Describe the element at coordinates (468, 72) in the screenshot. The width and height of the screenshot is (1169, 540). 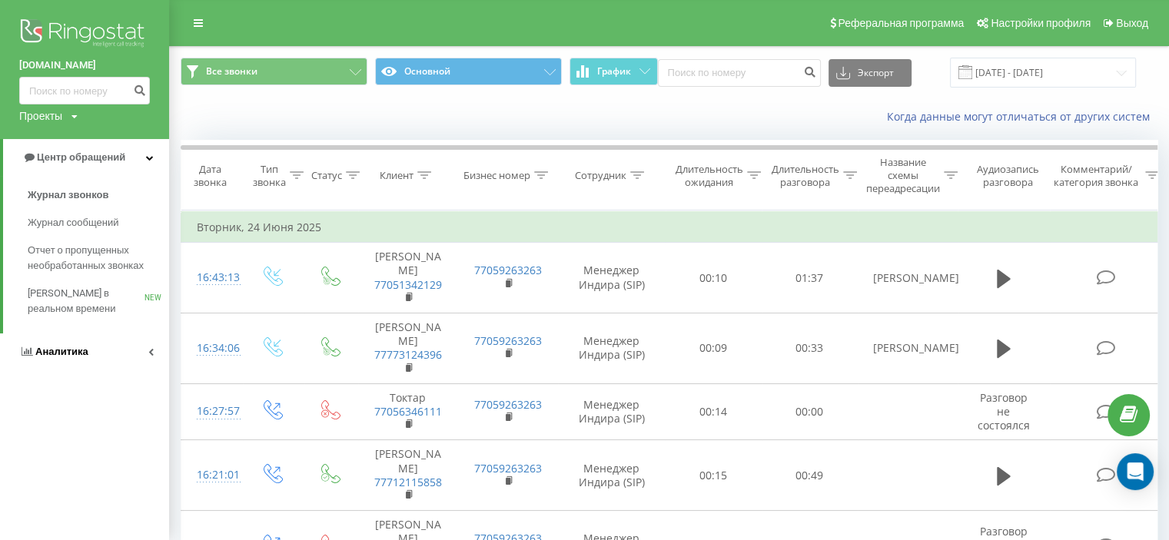
I see `button: Основной` at that location.